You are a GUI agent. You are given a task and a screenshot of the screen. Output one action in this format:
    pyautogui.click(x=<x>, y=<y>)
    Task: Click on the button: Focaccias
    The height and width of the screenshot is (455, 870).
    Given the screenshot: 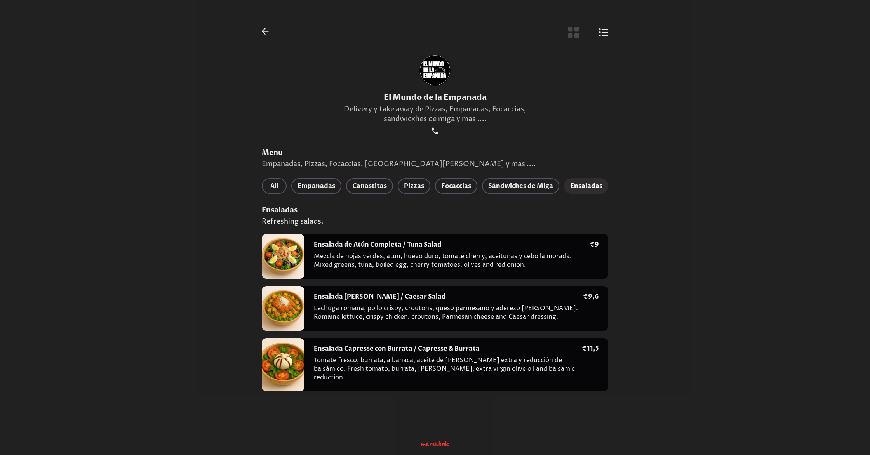 What is the action you would take?
    pyautogui.click(x=456, y=186)
    